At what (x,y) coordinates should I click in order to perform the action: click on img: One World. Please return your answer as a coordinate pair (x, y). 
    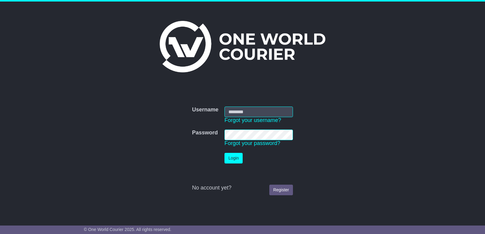
    Looking at the image, I should click on (243, 47).